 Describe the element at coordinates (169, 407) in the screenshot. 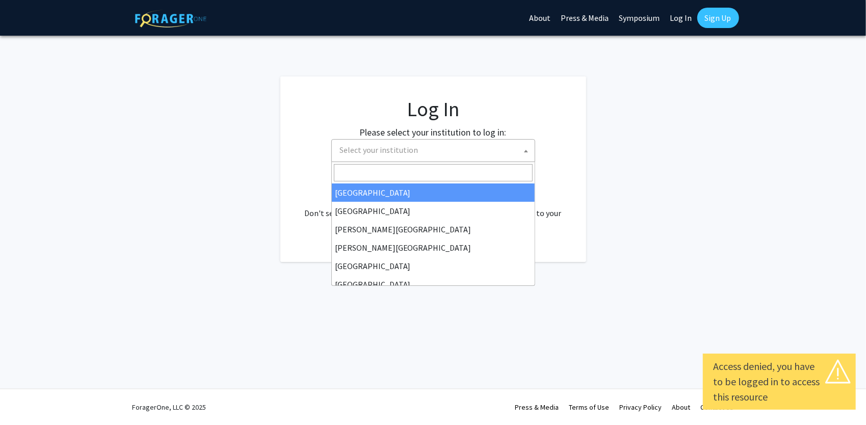

I see `div: ForagerOne, LLC © 2025` at that location.